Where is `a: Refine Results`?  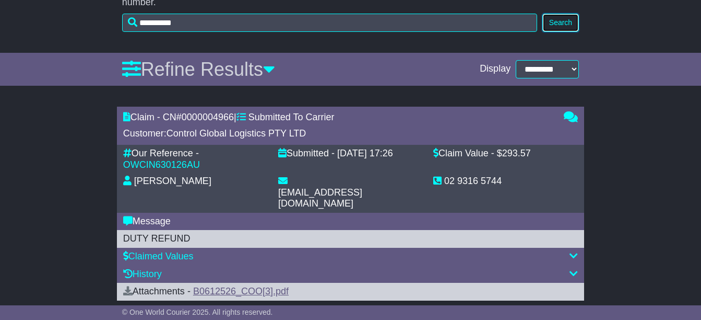
a: Refine Results is located at coordinates (198, 69).